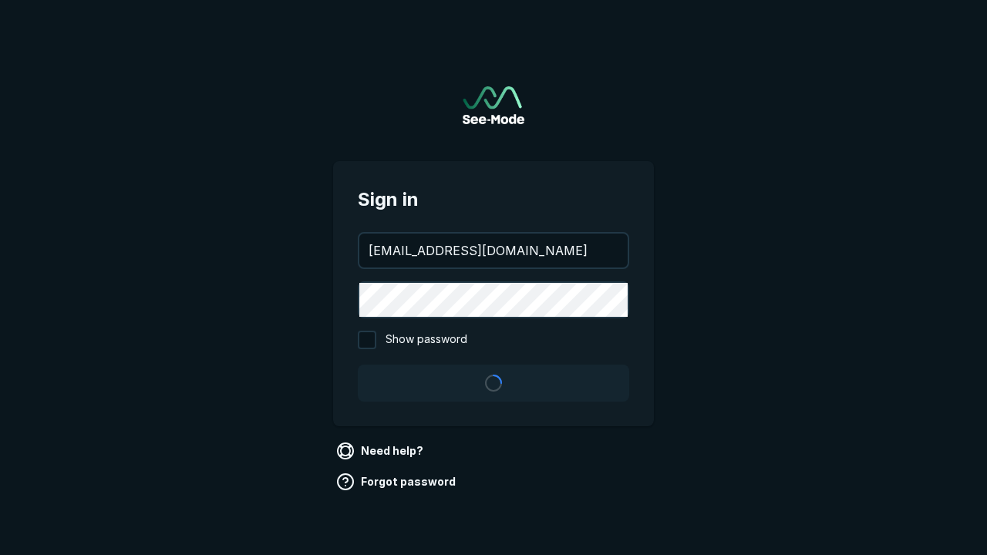 The height and width of the screenshot is (555, 987). What do you see at coordinates (494, 105) in the screenshot?
I see `img: See-Mode Logo` at bounding box center [494, 105].